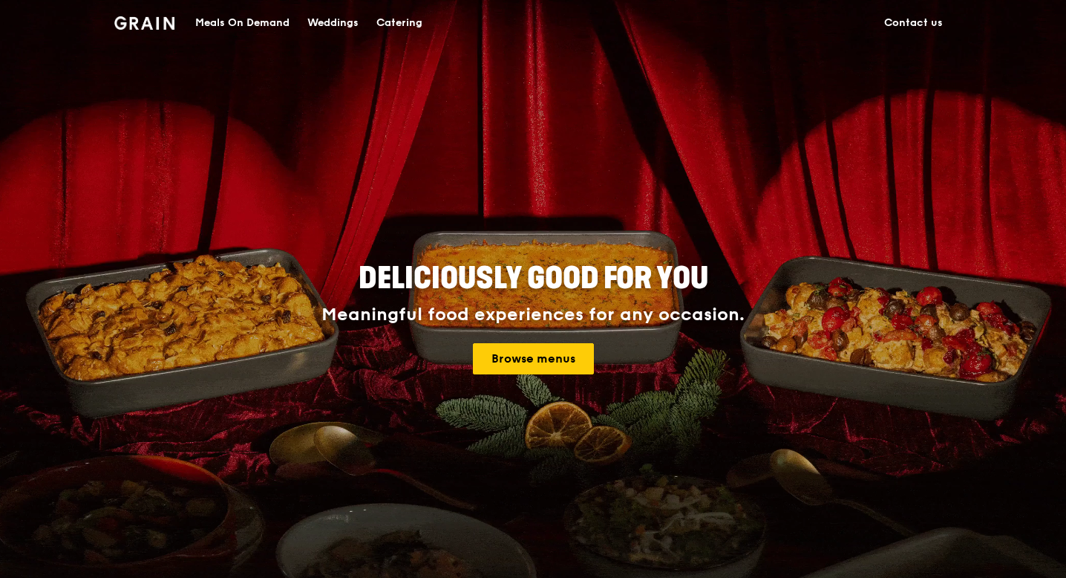  What do you see at coordinates (533, 315) in the screenshot?
I see `div: Meaningful food experiences for any occasion.` at bounding box center [533, 315].